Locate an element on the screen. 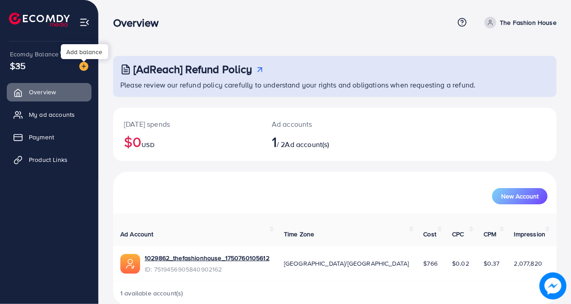 This screenshot has width=571, height=304. span: USD is located at coordinates (148, 145).